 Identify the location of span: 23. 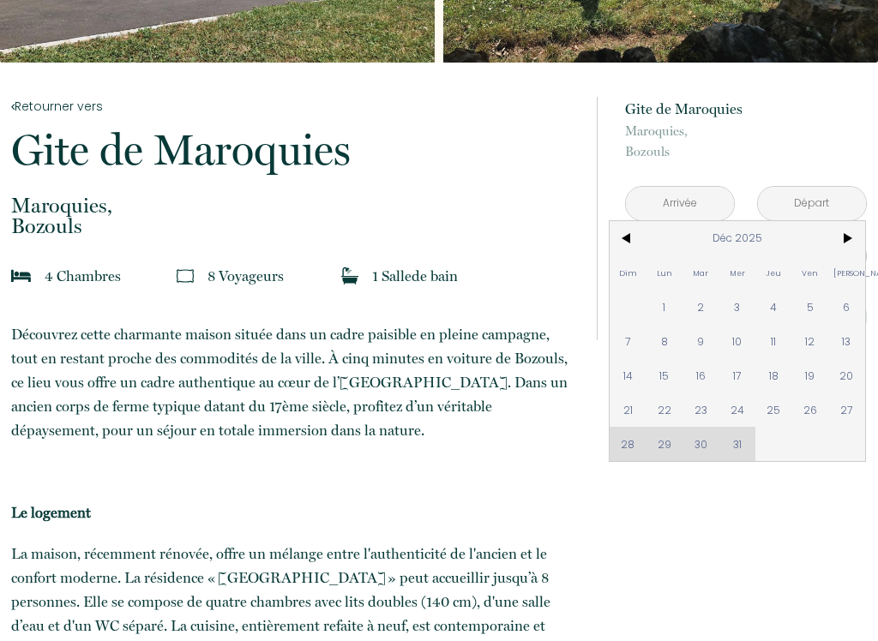
(700, 410).